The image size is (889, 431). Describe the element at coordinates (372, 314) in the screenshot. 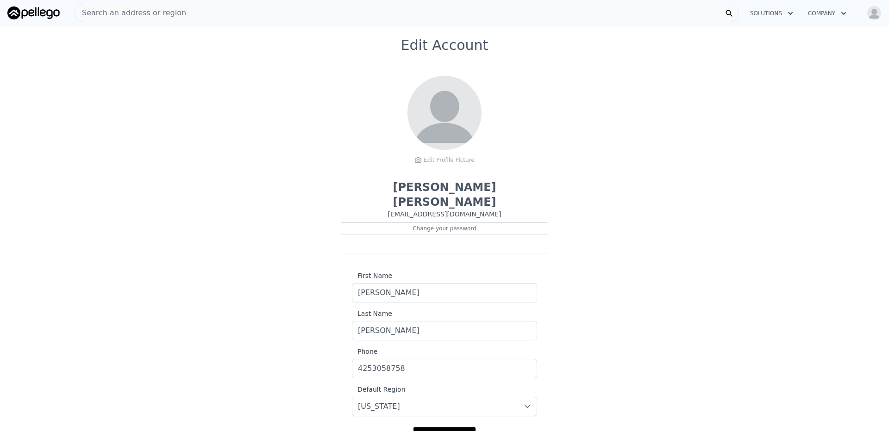

I see `span: Last Name` at that location.